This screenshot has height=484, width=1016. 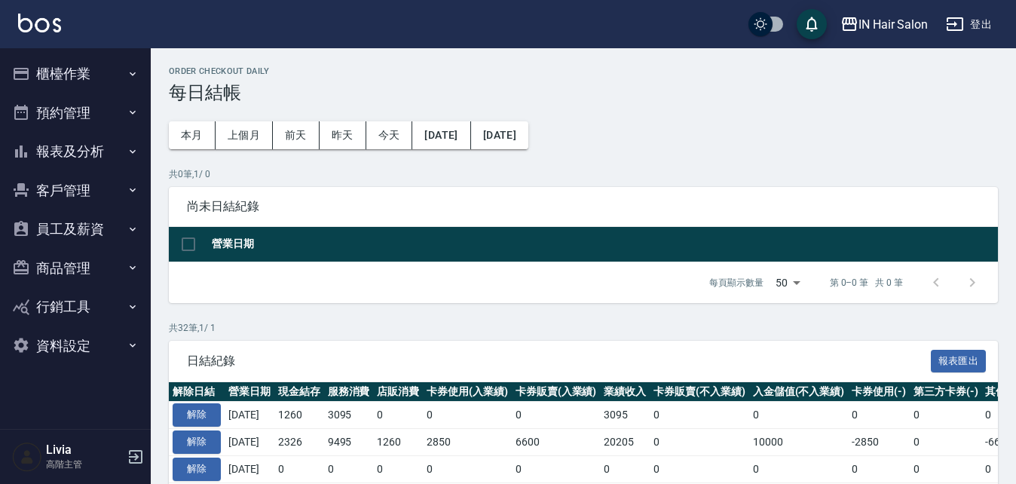 I want to click on th: 業績收入, so click(x=625, y=392).